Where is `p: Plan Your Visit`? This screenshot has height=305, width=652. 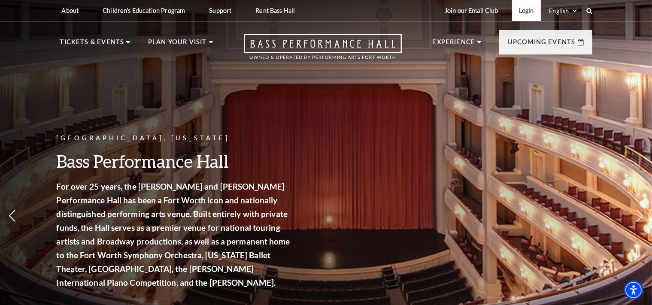
p: Plan Your Visit is located at coordinates (177, 45).